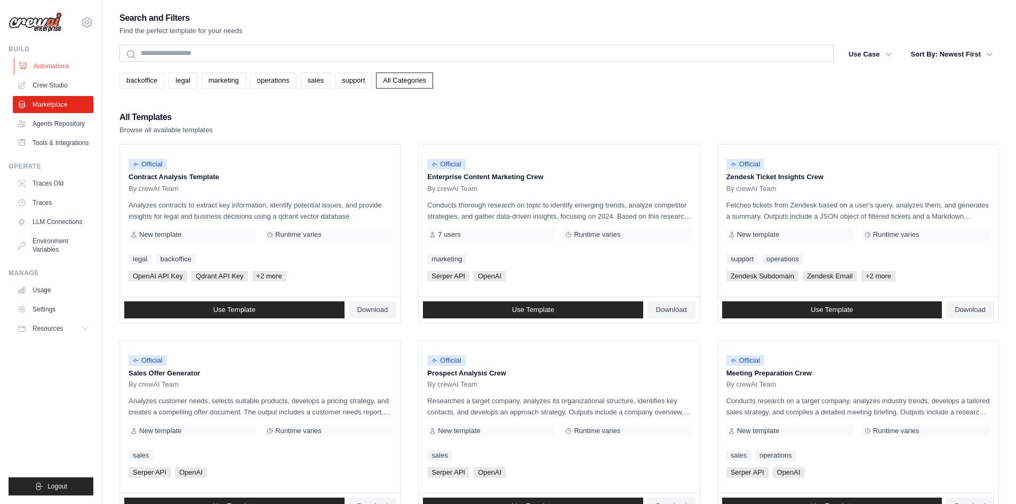  Describe the element at coordinates (53, 183) in the screenshot. I see `a: Traces Old` at that location.